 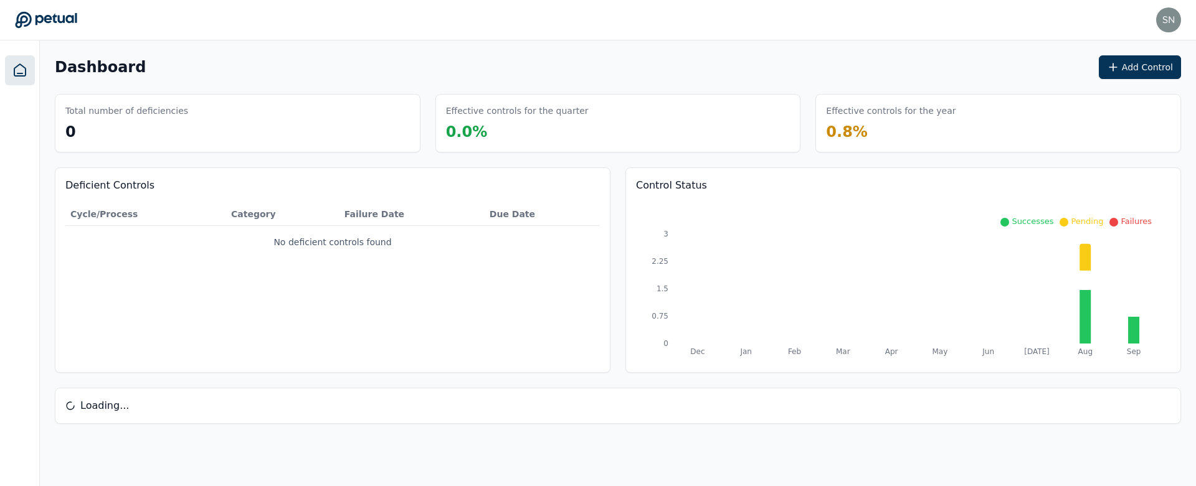 I want to click on th: Due Date, so click(x=542, y=214).